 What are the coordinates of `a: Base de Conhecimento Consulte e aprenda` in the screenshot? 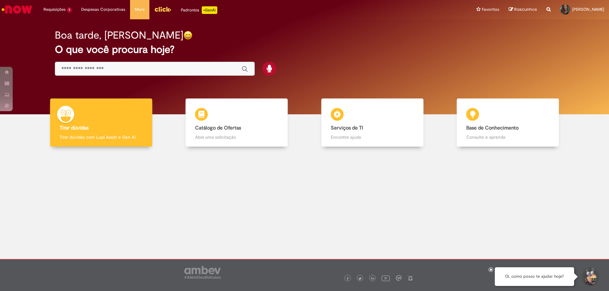 It's located at (508, 123).